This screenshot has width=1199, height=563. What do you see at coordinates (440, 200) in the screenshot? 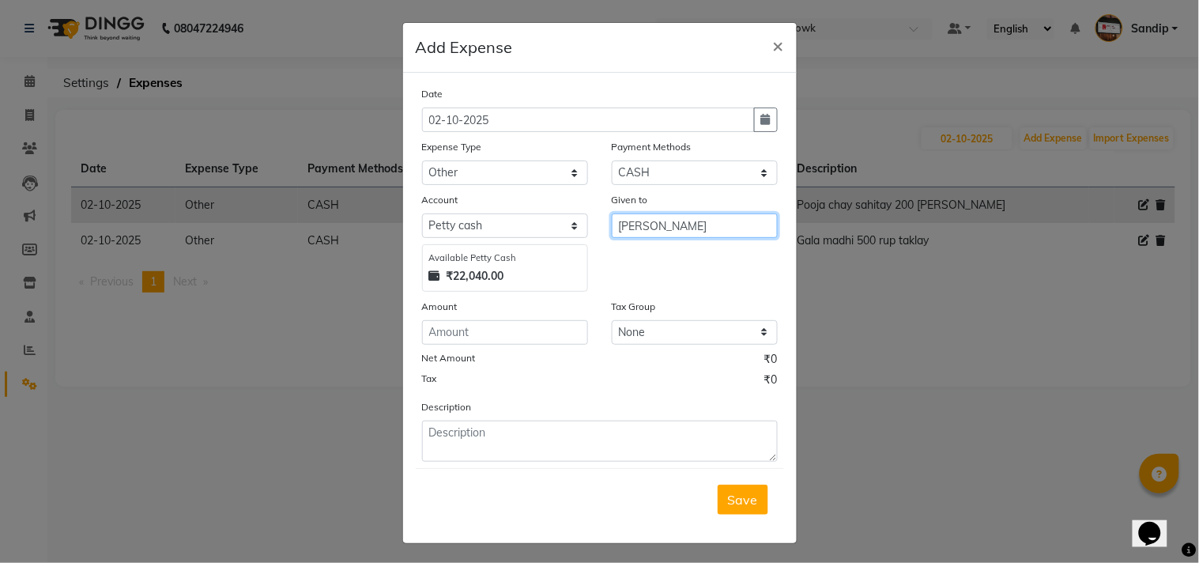
I see `label: Account` at bounding box center [440, 200].